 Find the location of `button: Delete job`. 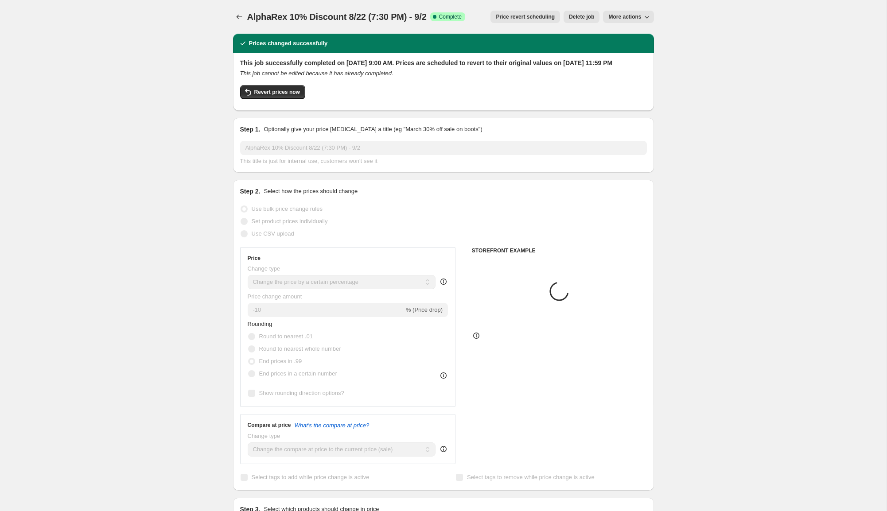

button: Delete job is located at coordinates (581, 17).